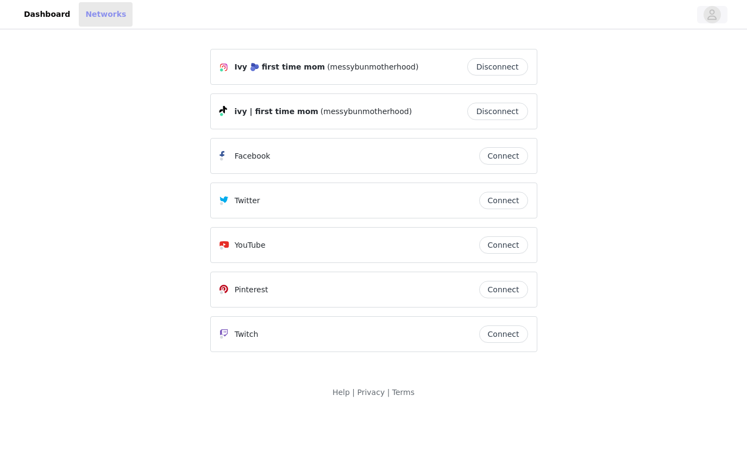 The height and width of the screenshot is (458, 747). I want to click on span: Ivy 🫐 first time mom, so click(280, 67).